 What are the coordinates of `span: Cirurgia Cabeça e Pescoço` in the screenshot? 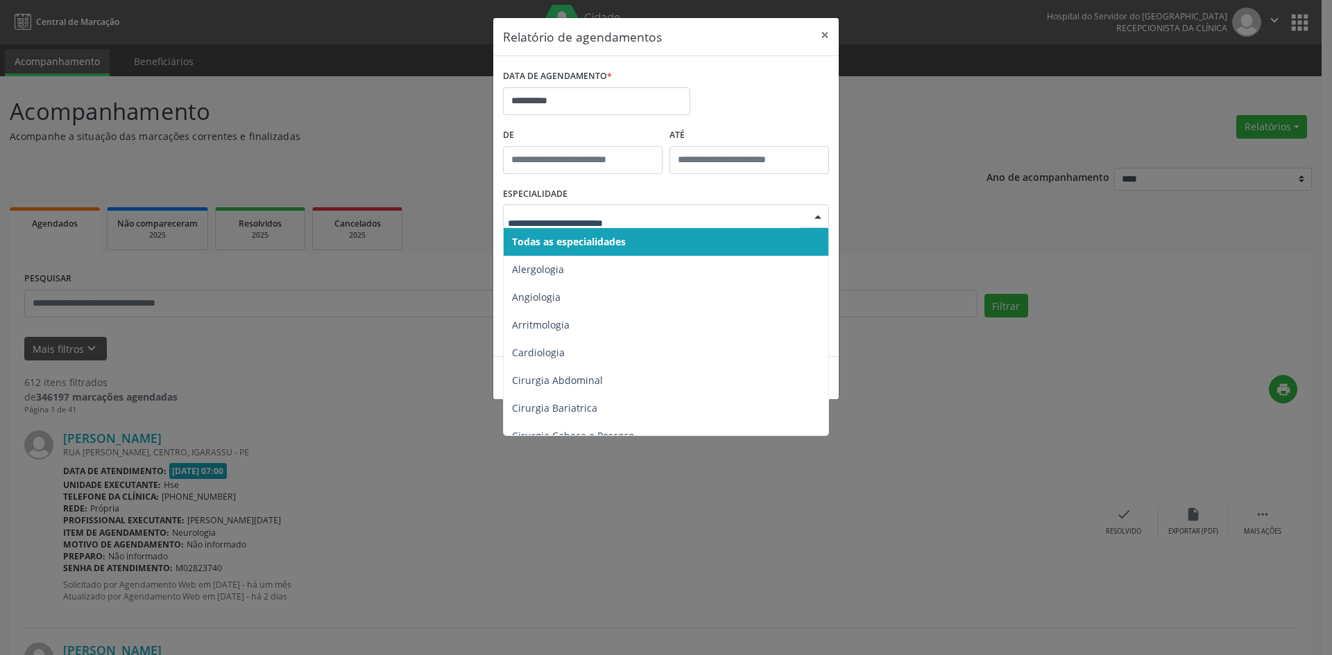 It's located at (573, 436).